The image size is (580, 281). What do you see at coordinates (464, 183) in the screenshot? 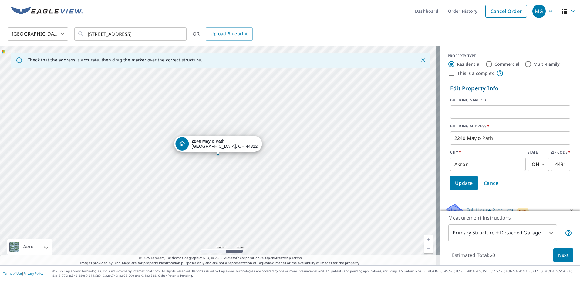
I see `span: Update` at bounding box center [464, 183].